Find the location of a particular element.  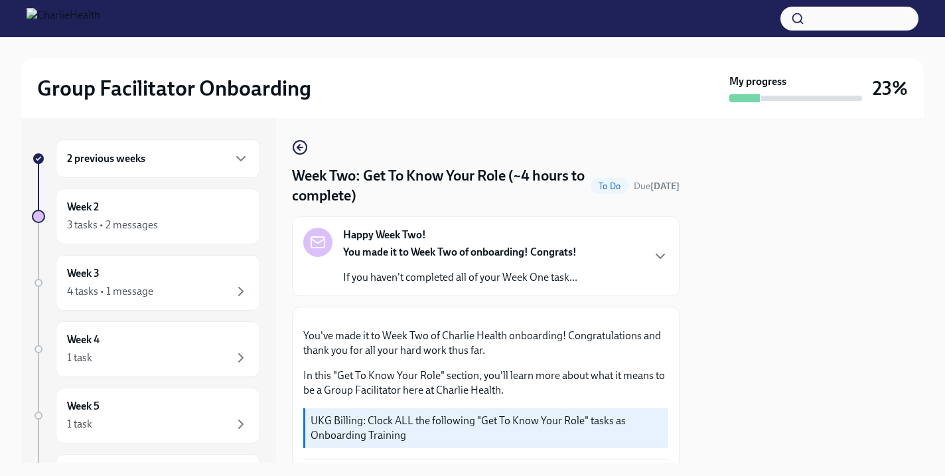

span: Due is located at coordinates (656, 186).